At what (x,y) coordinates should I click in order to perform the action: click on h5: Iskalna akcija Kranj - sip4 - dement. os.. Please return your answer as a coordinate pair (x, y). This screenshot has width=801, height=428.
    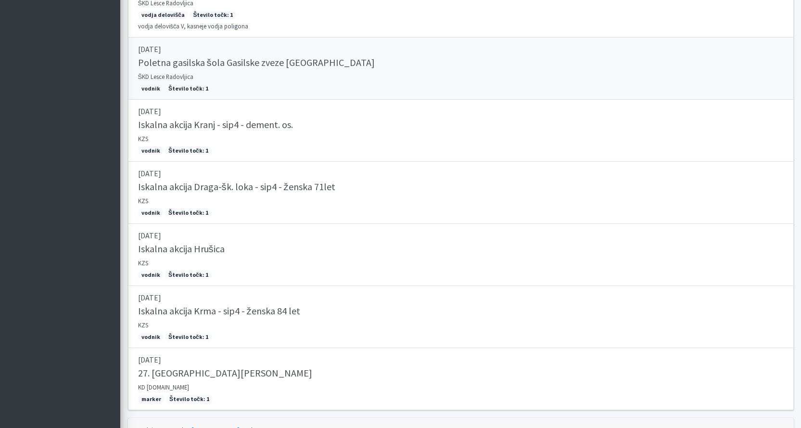
    Looking at the image, I should click on (216, 125).